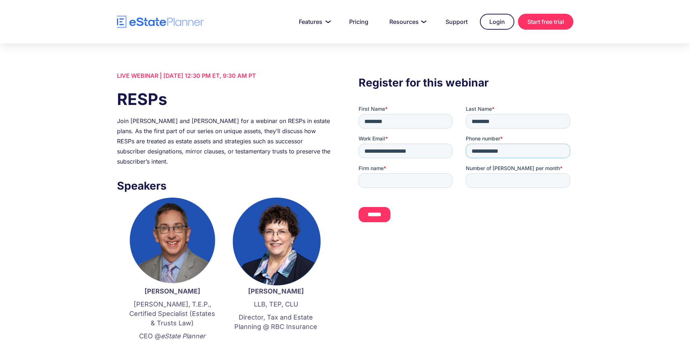 This screenshot has height=342, width=690. Describe the element at coordinates (172, 336) in the screenshot. I see `p: CEO @` at that location.